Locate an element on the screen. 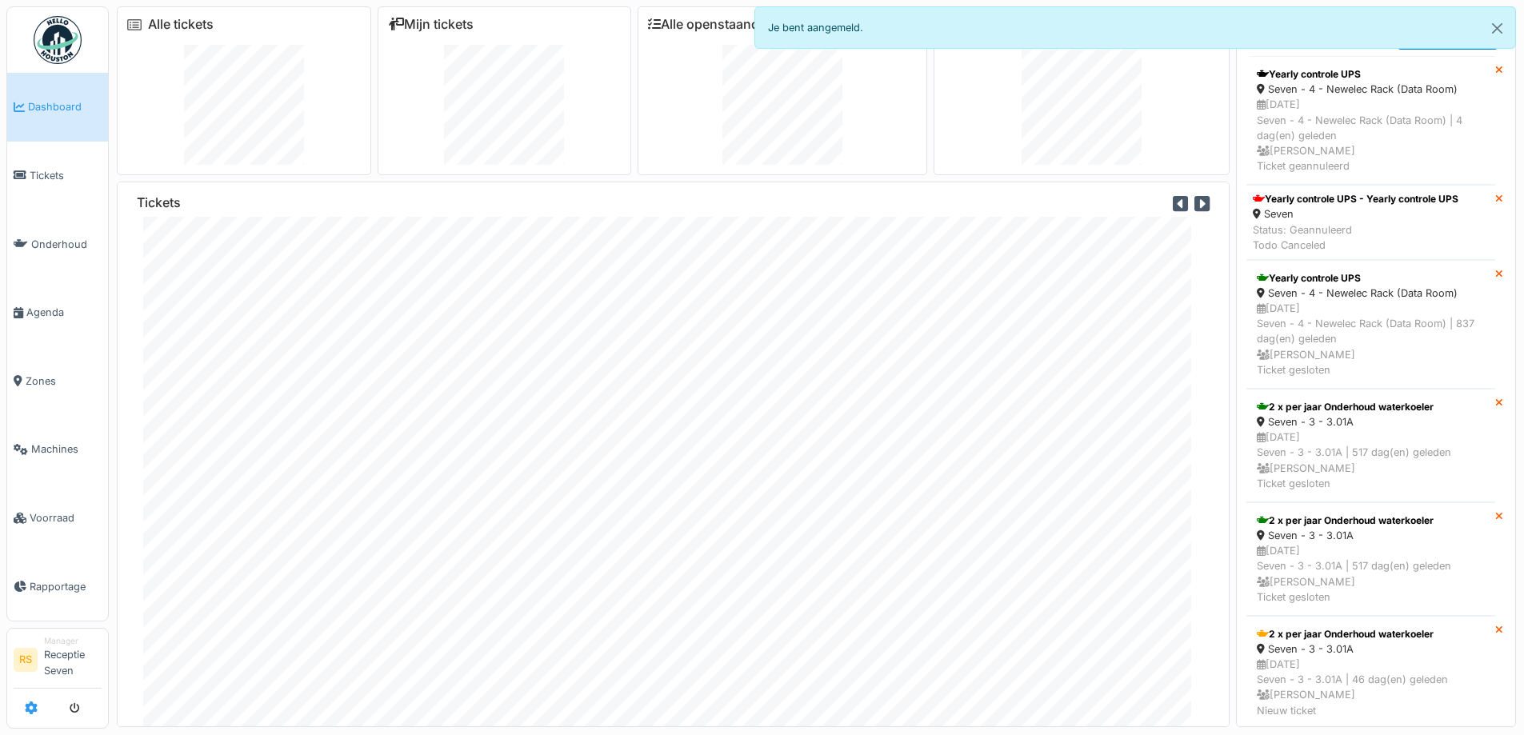 The width and height of the screenshot is (1524, 735). a: Dashboard is located at coordinates (58, 107).